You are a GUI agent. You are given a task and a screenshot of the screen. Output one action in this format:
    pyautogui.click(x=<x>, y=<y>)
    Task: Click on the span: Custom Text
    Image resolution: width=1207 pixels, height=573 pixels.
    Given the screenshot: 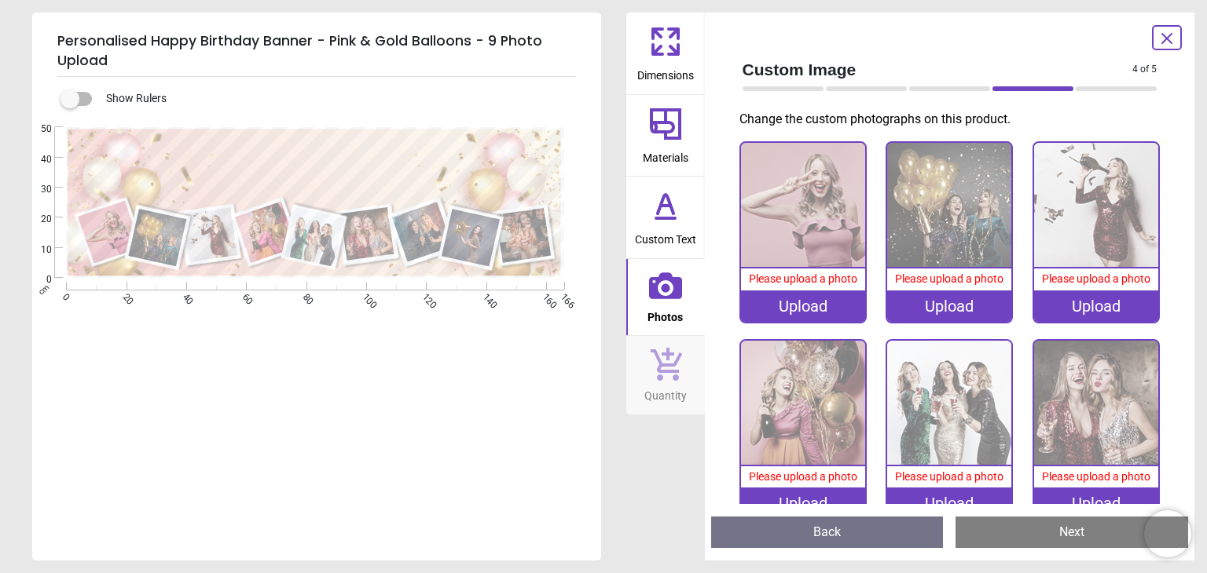 What is the action you would take?
    pyautogui.click(x=665, y=236)
    